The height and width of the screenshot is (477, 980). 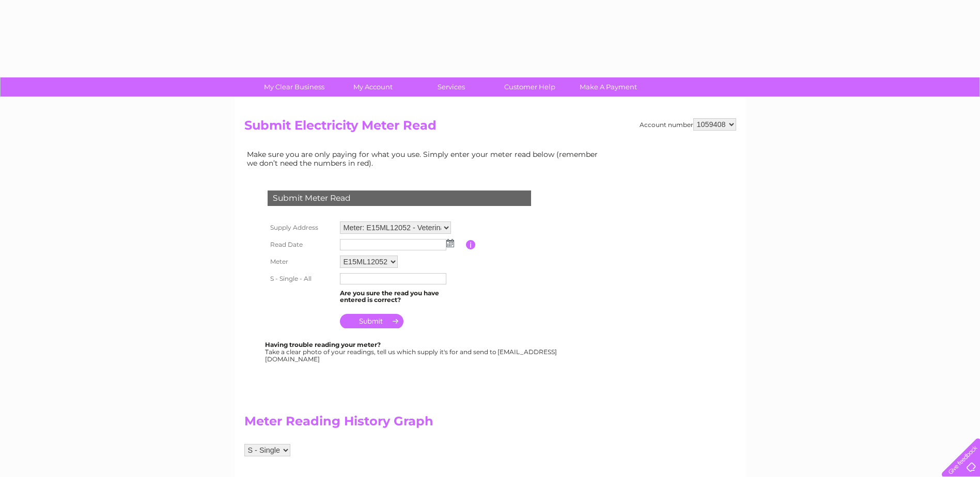 I want to click on a: Customer Help, so click(x=529, y=87).